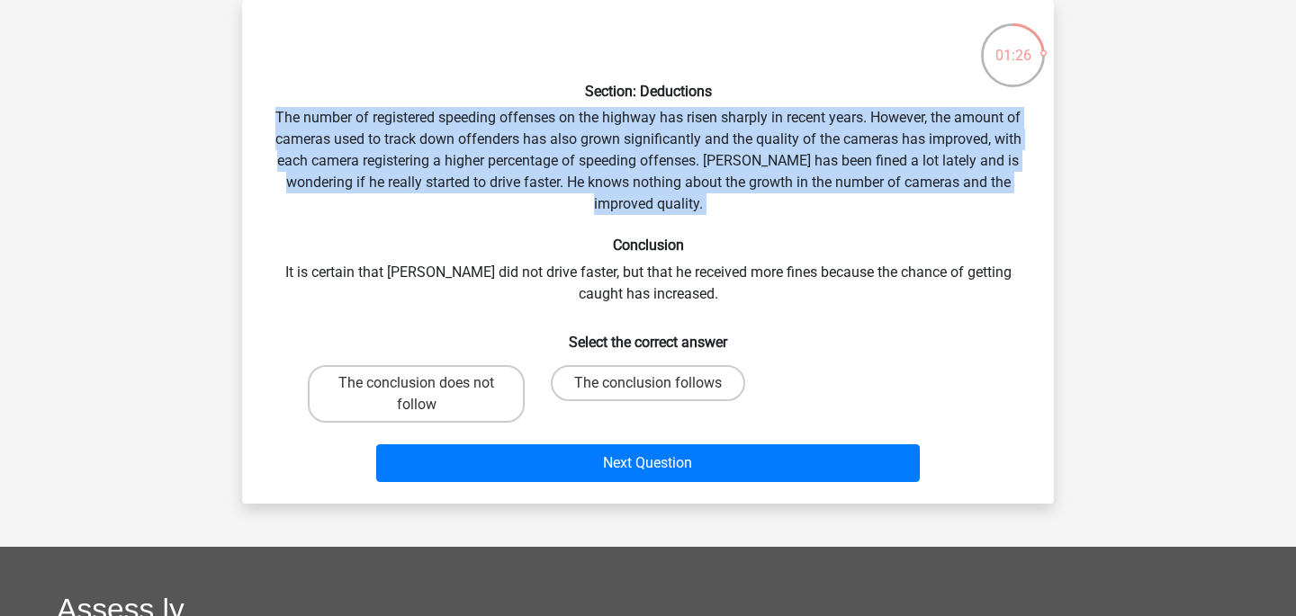 This screenshot has height=616, width=1296. I want to click on h6: Conclusion, so click(648, 245).